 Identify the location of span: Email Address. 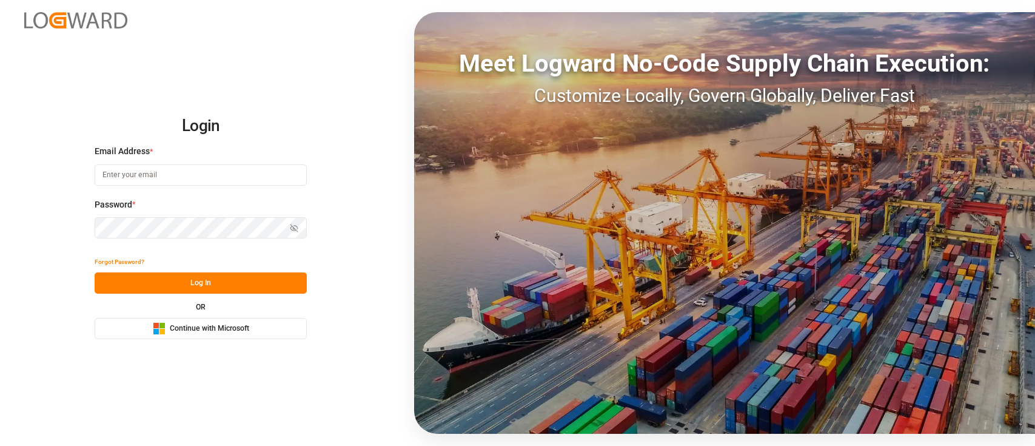
(122, 151).